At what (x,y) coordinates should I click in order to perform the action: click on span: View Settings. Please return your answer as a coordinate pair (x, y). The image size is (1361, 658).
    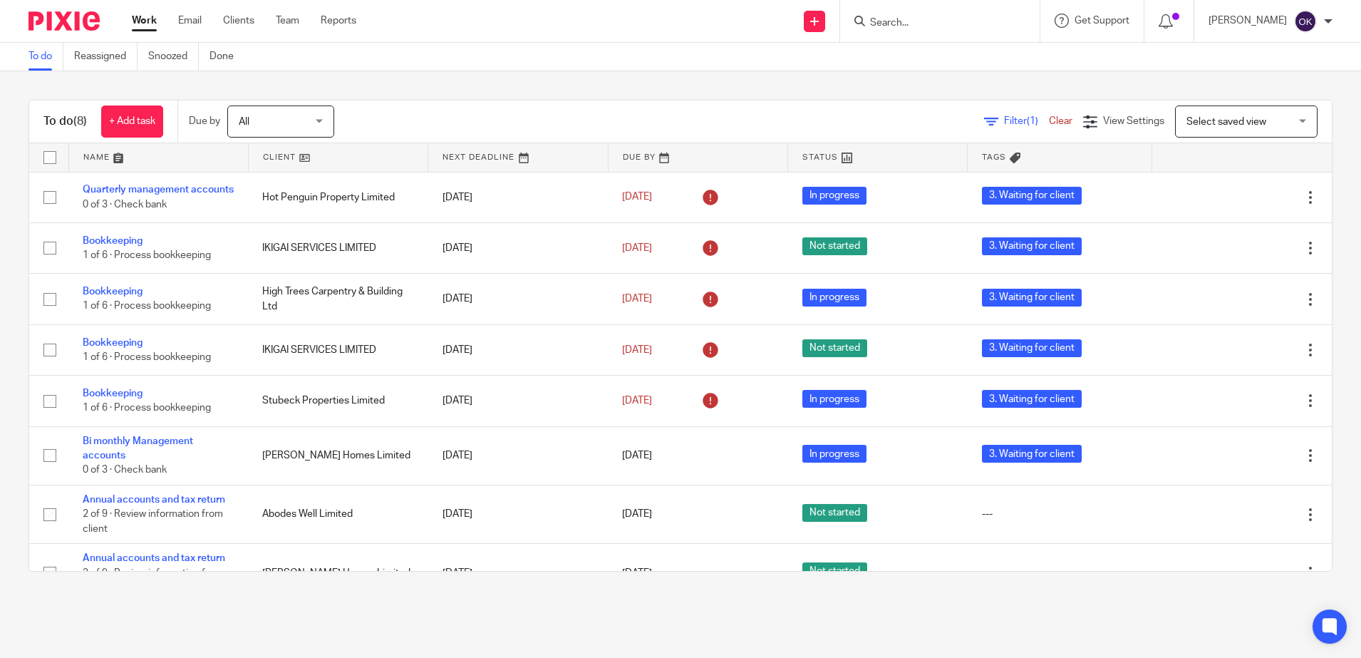
    Looking at the image, I should click on (1134, 121).